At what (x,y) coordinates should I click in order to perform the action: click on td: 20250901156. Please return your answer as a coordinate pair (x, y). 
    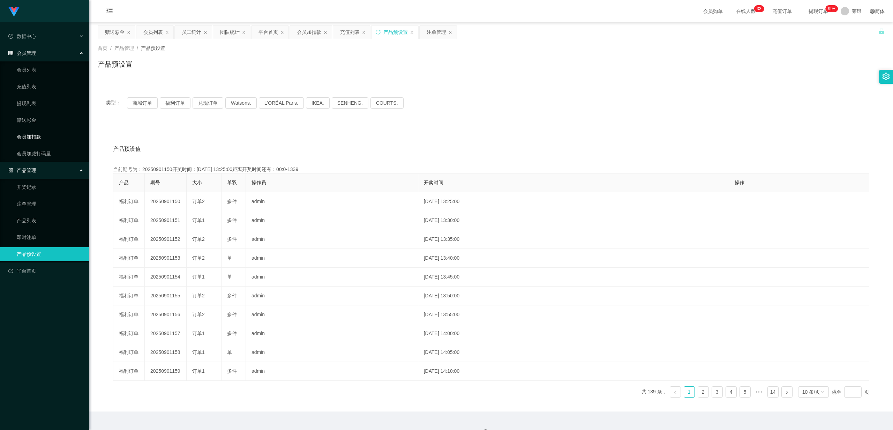
    Looking at the image, I should click on (166, 315).